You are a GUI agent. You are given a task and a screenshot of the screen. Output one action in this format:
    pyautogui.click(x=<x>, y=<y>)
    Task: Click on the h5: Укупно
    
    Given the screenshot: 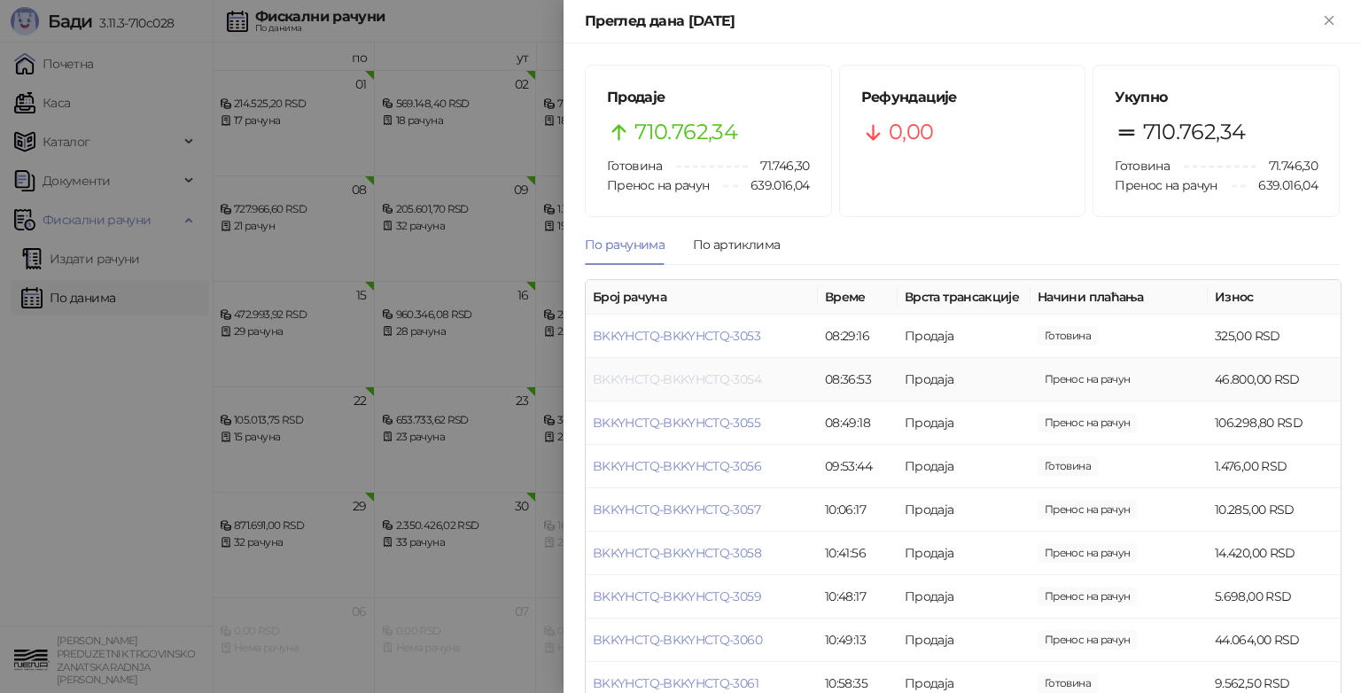 What is the action you would take?
    pyautogui.click(x=1215, y=97)
    